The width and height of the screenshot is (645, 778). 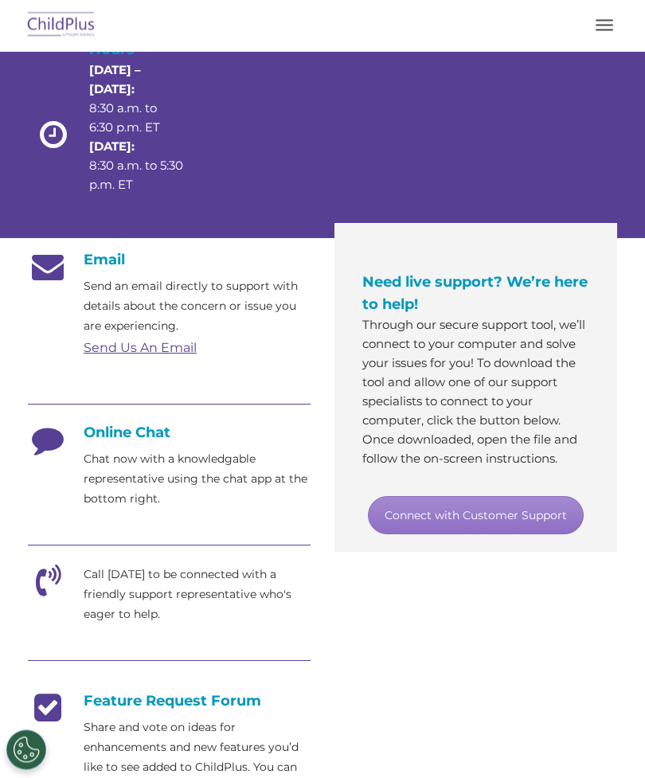 What do you see at coordinates (26, 750) in the screenshot?
I see `button: Cookies Settings` at bounding box center [26, 750].